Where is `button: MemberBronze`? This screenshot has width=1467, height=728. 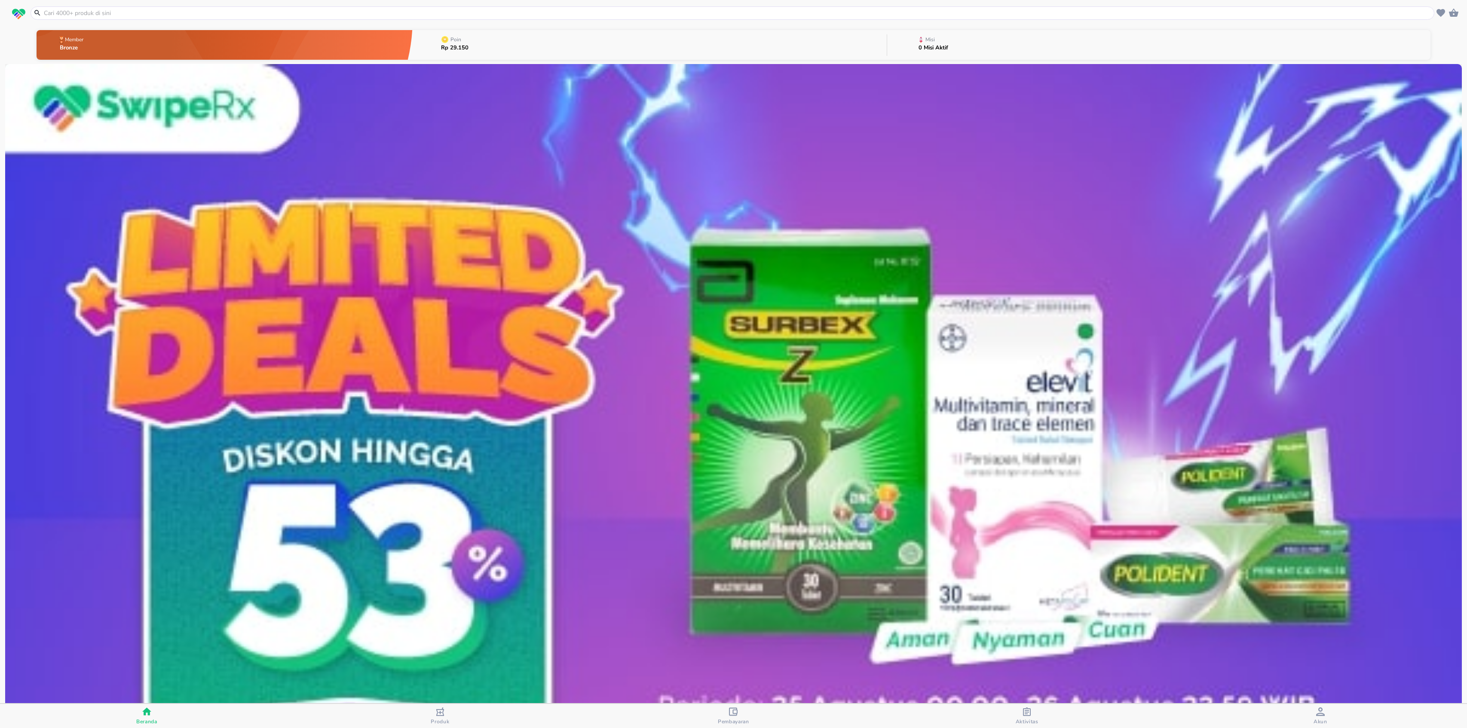 button: MemberBronze is located at coordinates (224, 45).